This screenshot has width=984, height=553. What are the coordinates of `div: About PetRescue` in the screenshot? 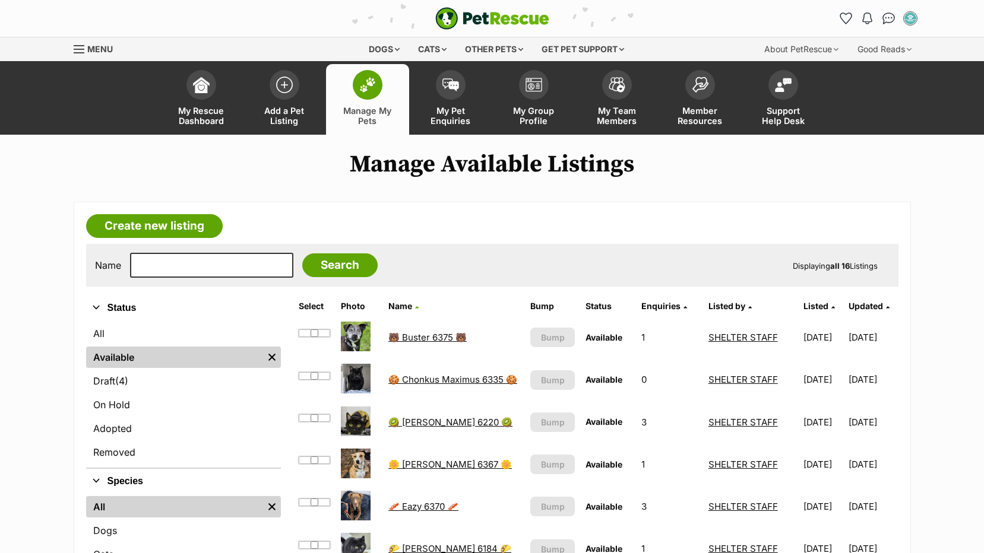 It's located at (801, 49).